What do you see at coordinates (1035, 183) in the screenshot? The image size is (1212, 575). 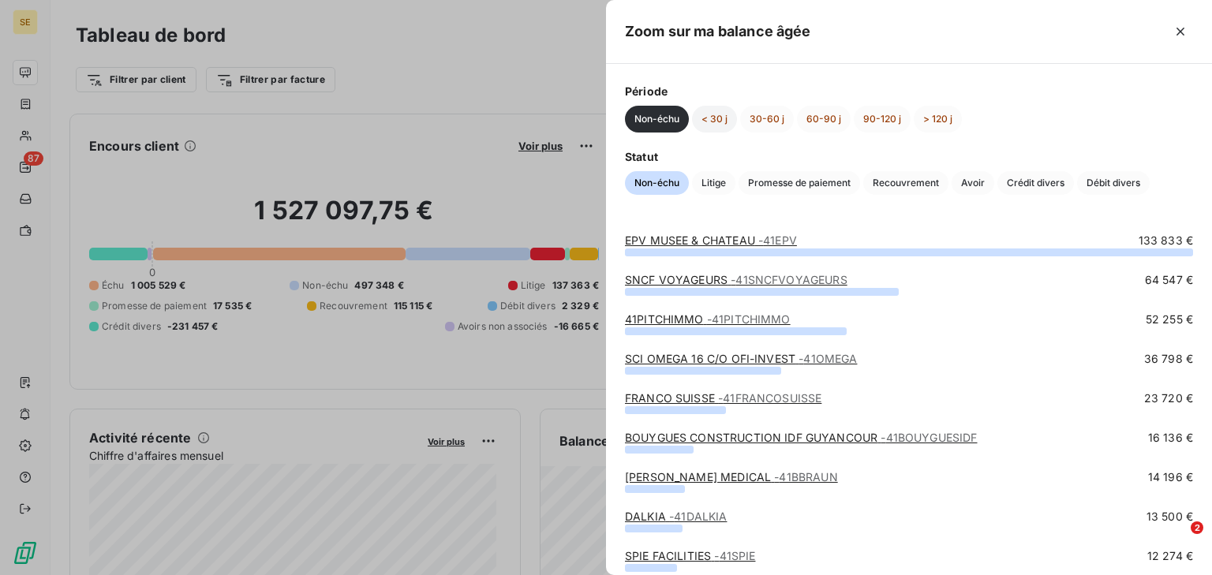 I see `span: Crédit divers` at bounding box center [1035, 183].